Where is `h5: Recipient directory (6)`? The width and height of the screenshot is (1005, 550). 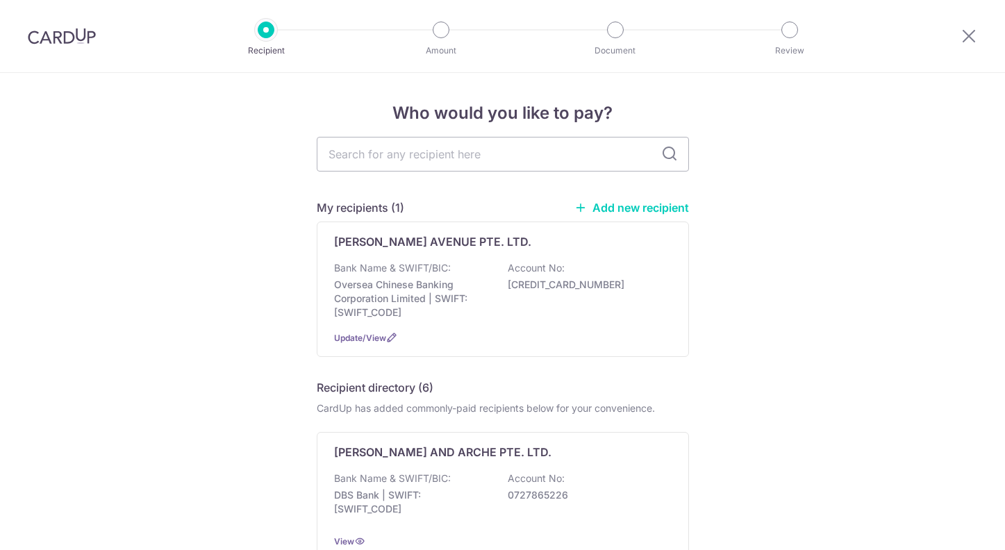
h5: Recipient directory (6) is located at coordinates (375, 388).